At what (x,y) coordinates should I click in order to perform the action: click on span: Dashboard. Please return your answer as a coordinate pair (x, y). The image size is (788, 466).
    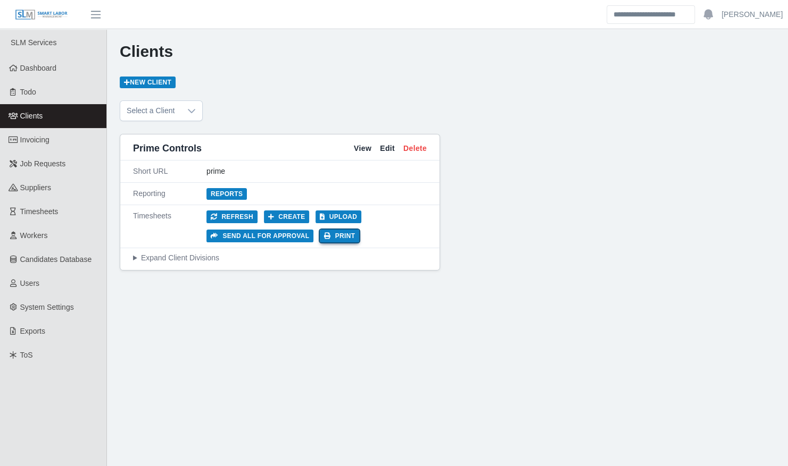
    Looking at the image, I should click on (38, 68).